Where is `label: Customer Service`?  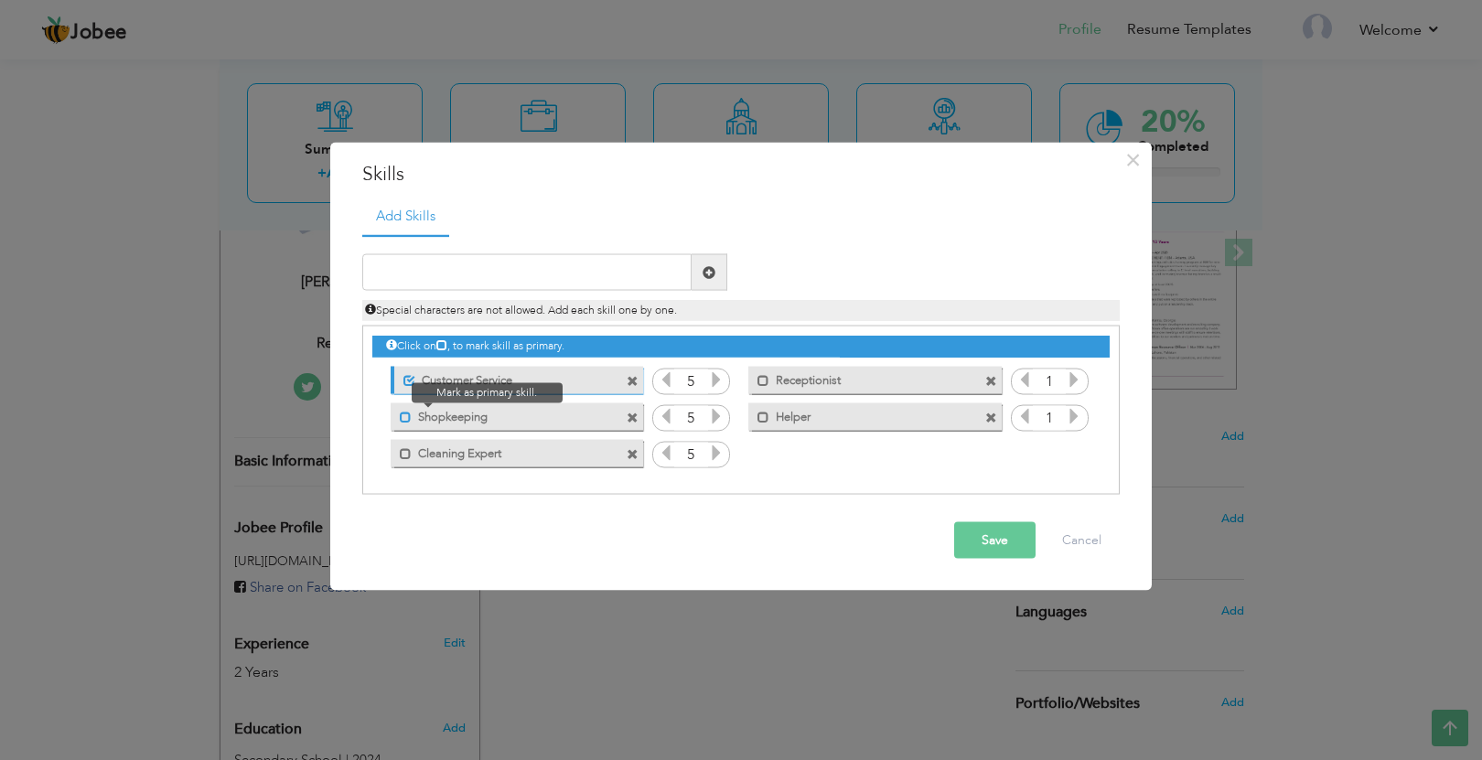 label: Customer Service is located at coordinates (506, 377).